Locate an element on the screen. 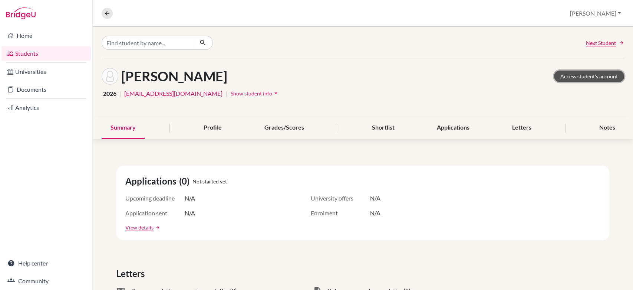 The width and height of the screenshot is (633, 290). a: Home is located at coordinates (46, 36).